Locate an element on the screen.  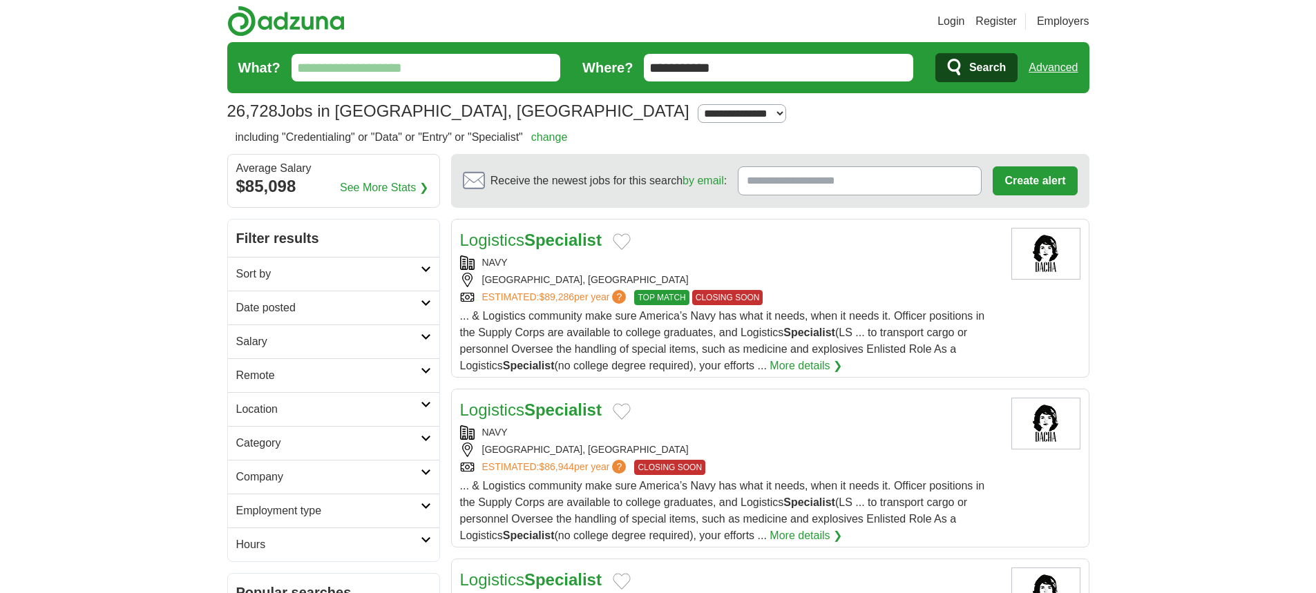
a: Advanced is located at coordinates (1052, 68).